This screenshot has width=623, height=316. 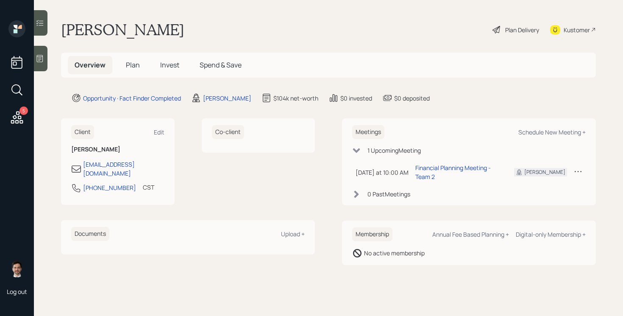 I want to click on div: Plan Delivery, so click(x=522, y=30).